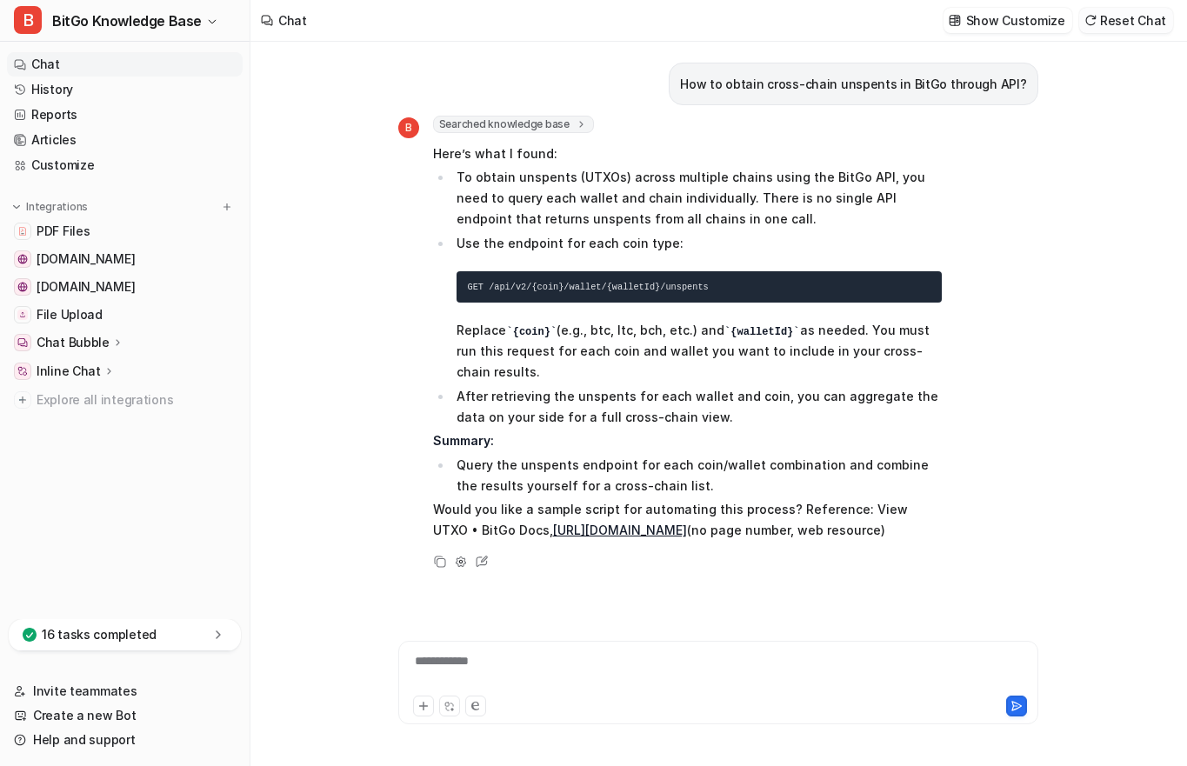  What do you see at coordinates (57, 207) in the screenshot?
I see `p: Integrations` at bounding box center [57, 207].